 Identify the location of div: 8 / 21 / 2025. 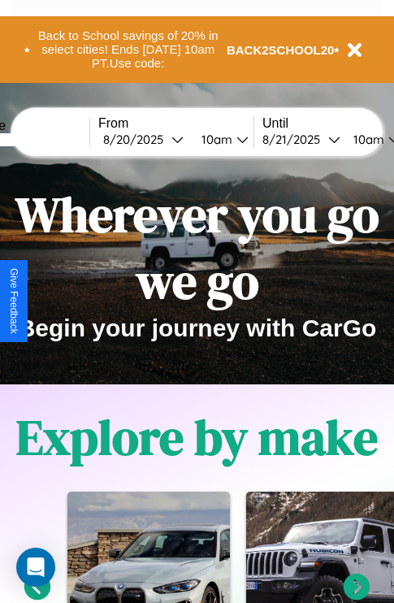
(295, 139).